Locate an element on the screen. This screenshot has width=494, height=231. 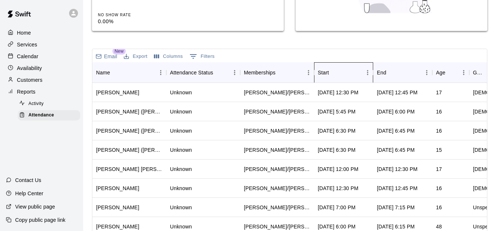
span: Activity is located at coordinates (36, 104).